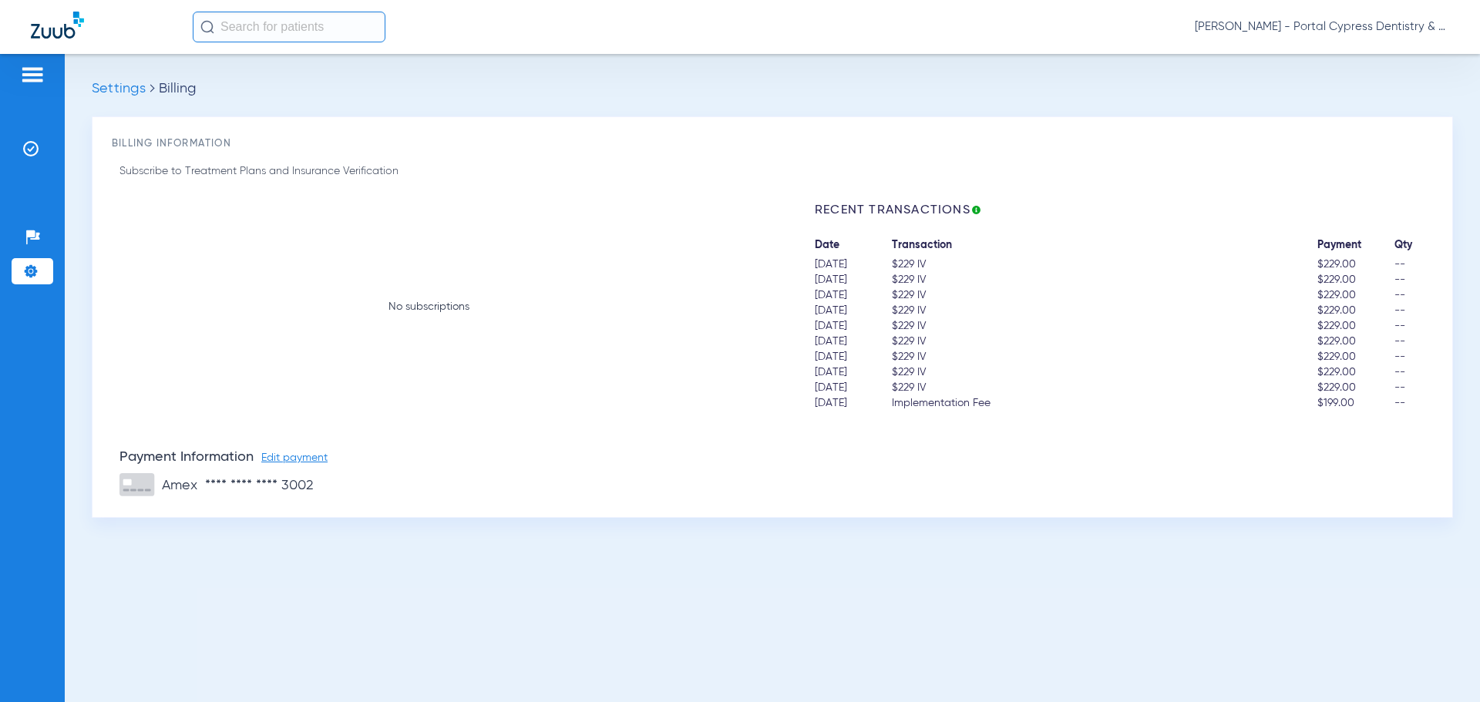  I want to click on span: Transaction, so click(1104, 245).